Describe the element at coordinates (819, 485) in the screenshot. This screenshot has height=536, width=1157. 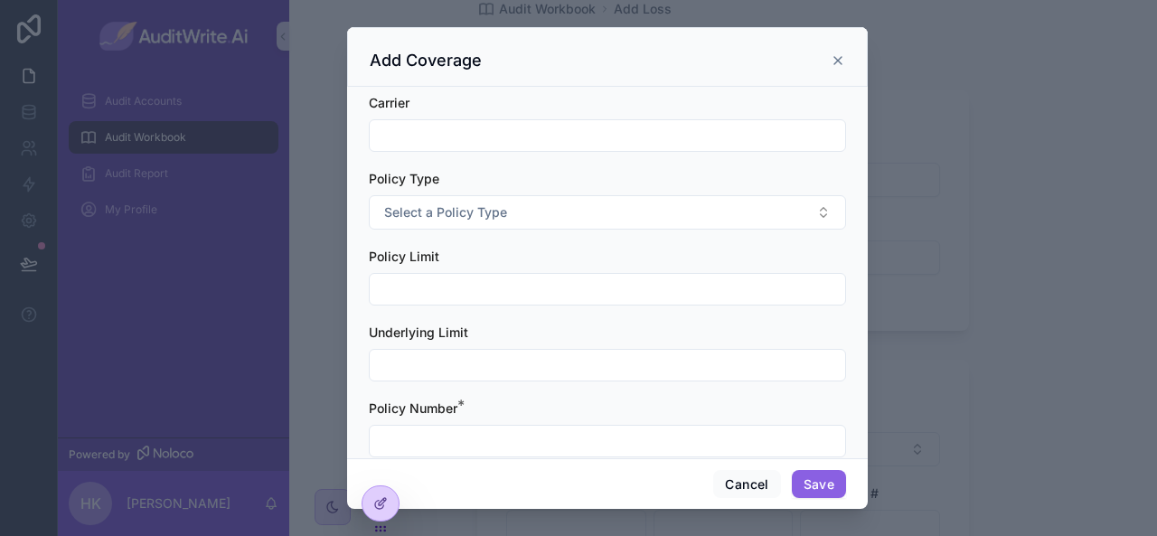
I see `button: Save` at that location.